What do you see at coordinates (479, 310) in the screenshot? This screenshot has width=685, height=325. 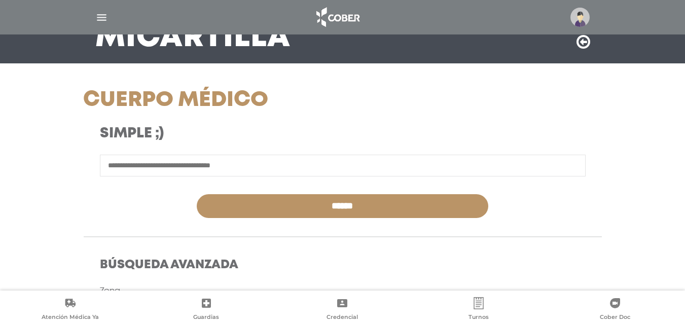 I see `a: Turnos` at bounding box center [479, 310].